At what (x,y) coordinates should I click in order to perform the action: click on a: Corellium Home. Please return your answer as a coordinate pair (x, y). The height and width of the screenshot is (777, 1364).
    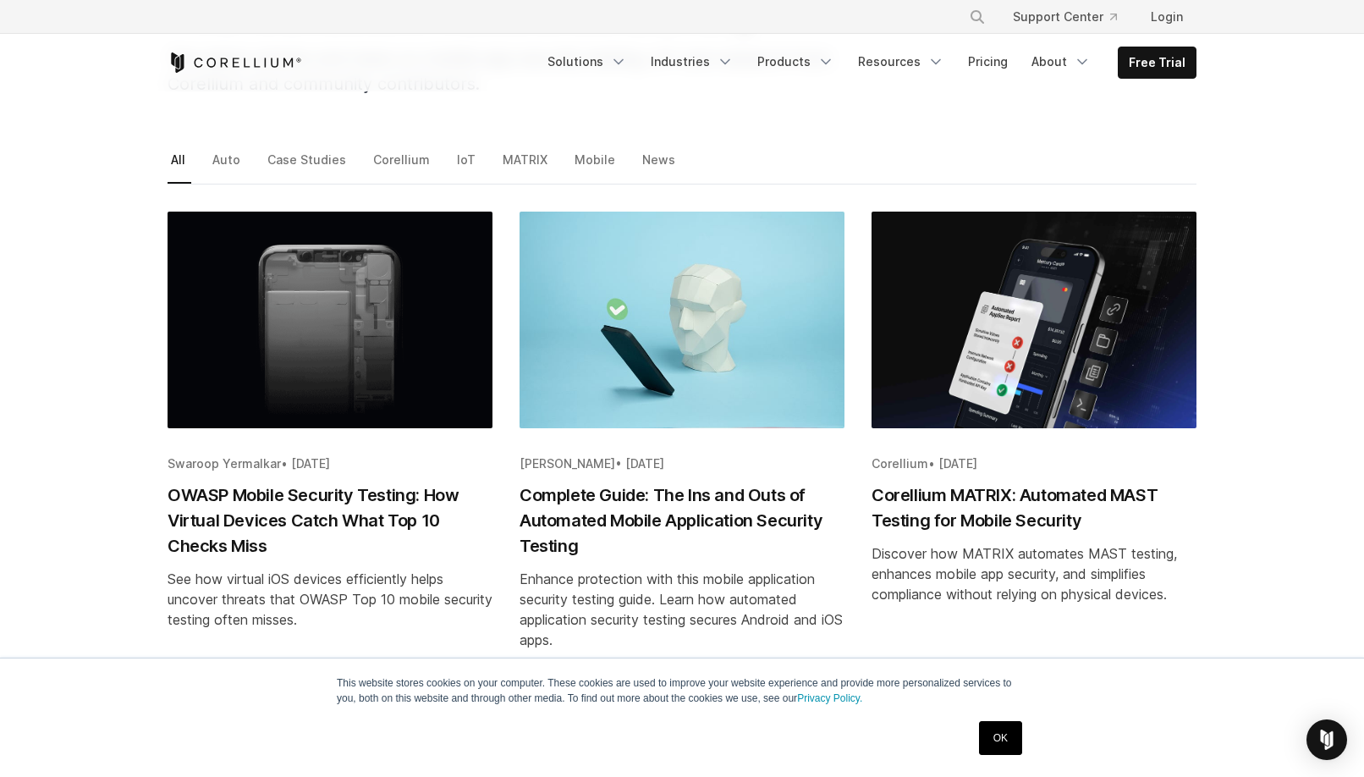
    Looking at the image, I should click on (234, 63).